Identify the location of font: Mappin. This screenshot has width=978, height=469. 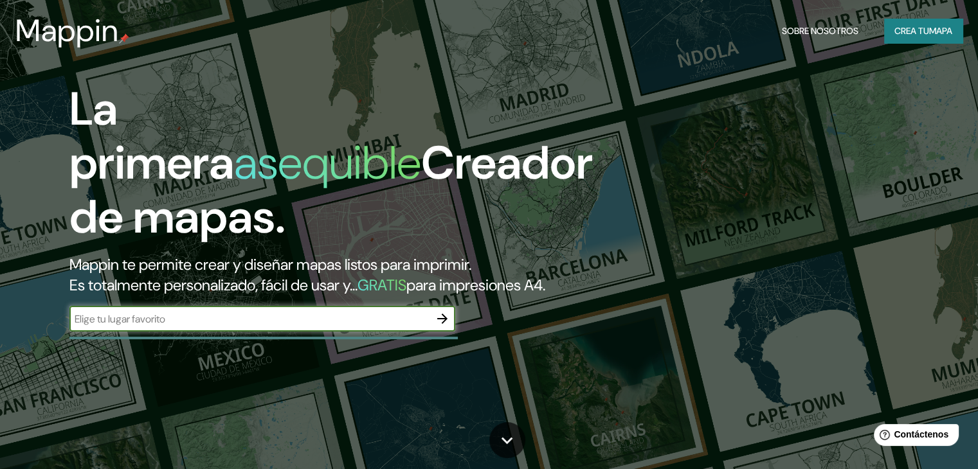
(67, 30).